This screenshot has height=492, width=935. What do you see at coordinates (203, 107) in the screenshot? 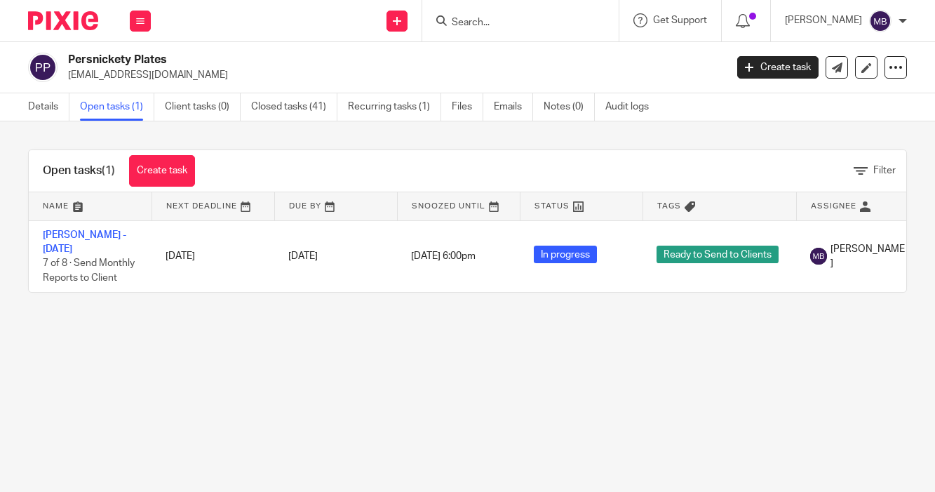
I see `a: Client tasks (0)` at bounding box center [203, 107].